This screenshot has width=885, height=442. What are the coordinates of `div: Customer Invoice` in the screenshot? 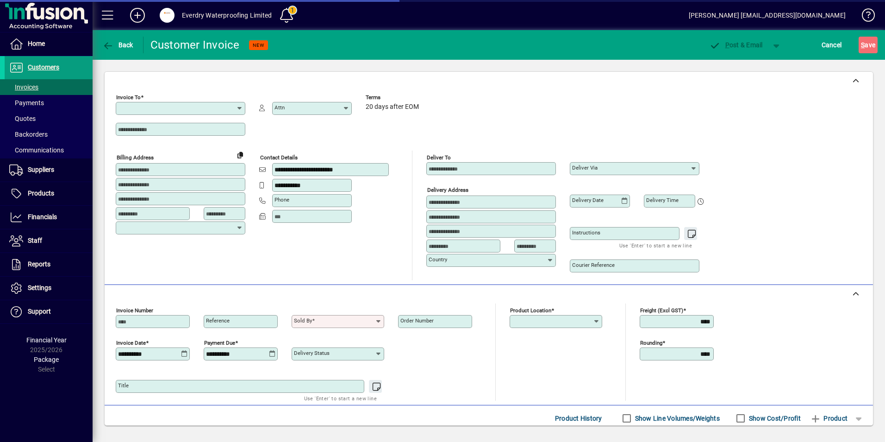 It's located at (195, 45).